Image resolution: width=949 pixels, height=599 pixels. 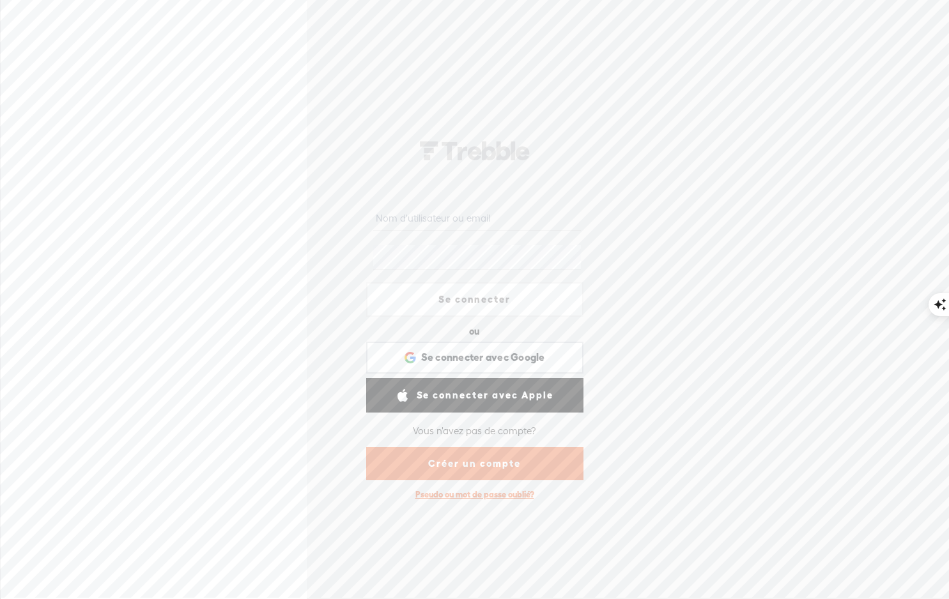 I want to click on div: Vous n'avez pas de compte?, so click(x=474, y=431).